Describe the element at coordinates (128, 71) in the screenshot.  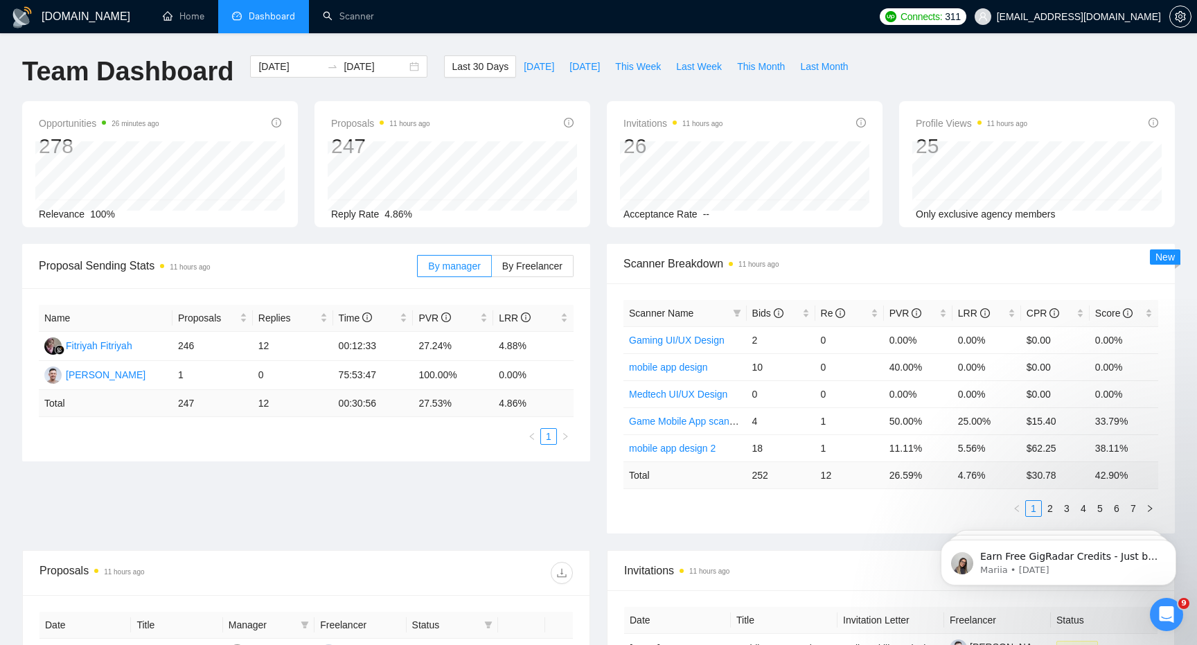
I see `h1: Team Dashboard` at that location.